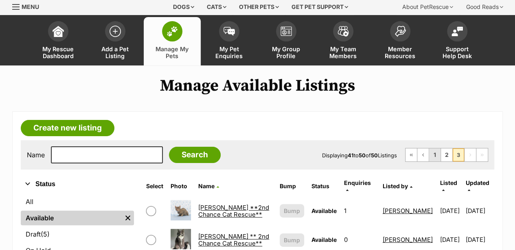 The width and height of the screenshot is (515, 250). What do you see at coordinates (400, 31) in the screenshot?
I see `img: member-resources-icon-8e73f808a243e03378d46382f2149f9095a855e16c252ad45f914b54edf8863c.svg` at bounding box center [400, 31].